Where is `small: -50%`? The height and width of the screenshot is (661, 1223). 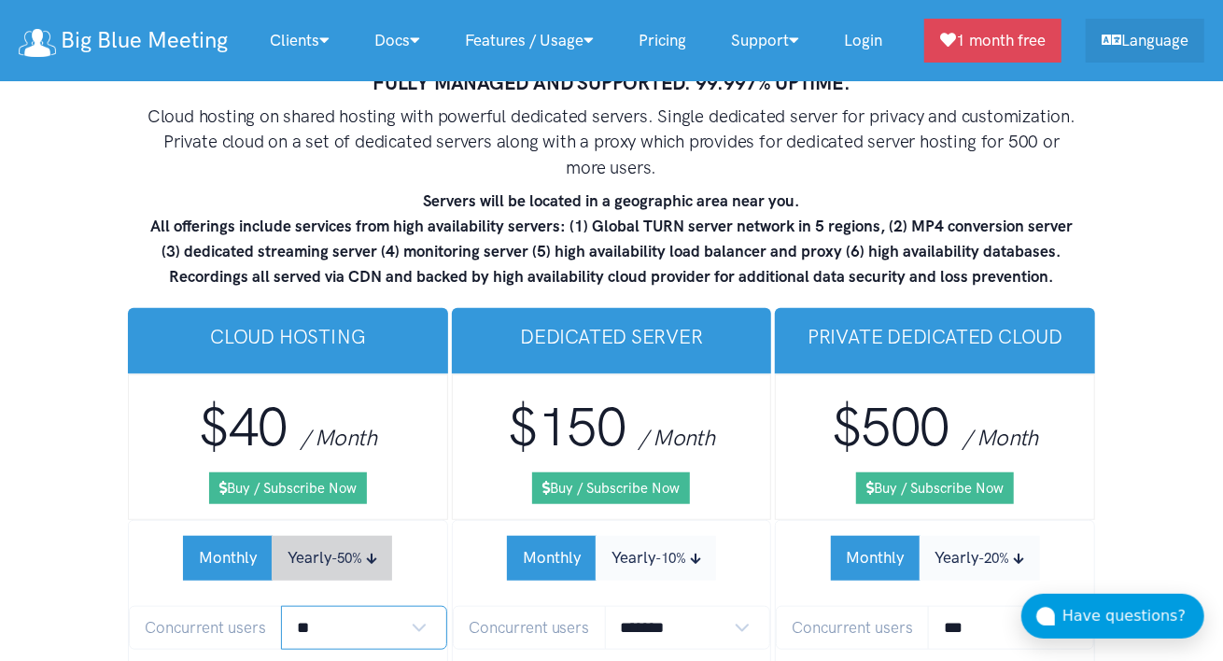
small: -50% is located at coordinates (346, 558).